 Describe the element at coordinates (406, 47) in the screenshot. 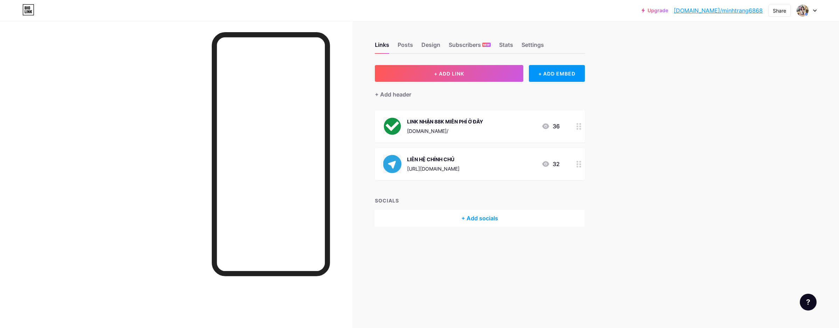

I see `div: Posts` at that location.